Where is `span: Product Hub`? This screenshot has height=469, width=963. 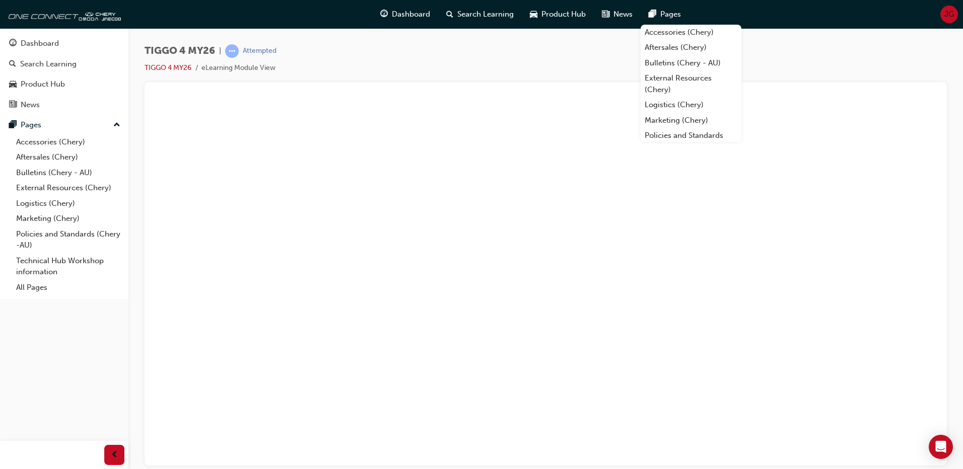 span: Product Hub is located at coordinates (563, 14).